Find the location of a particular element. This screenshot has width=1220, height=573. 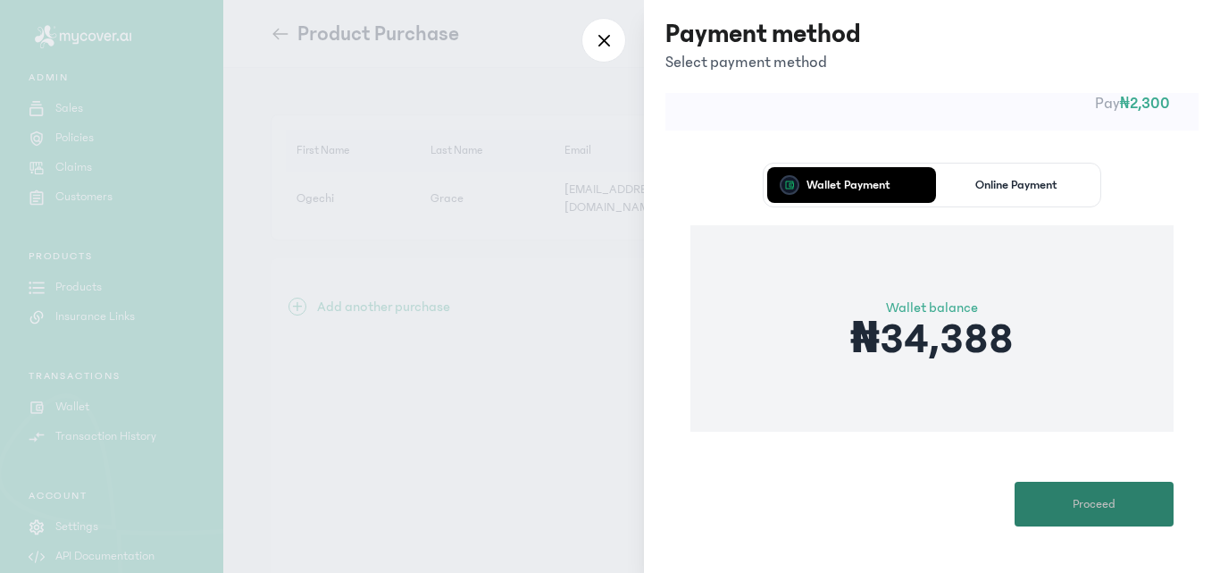

button: Proceed is located at coordinates (1094, 504).